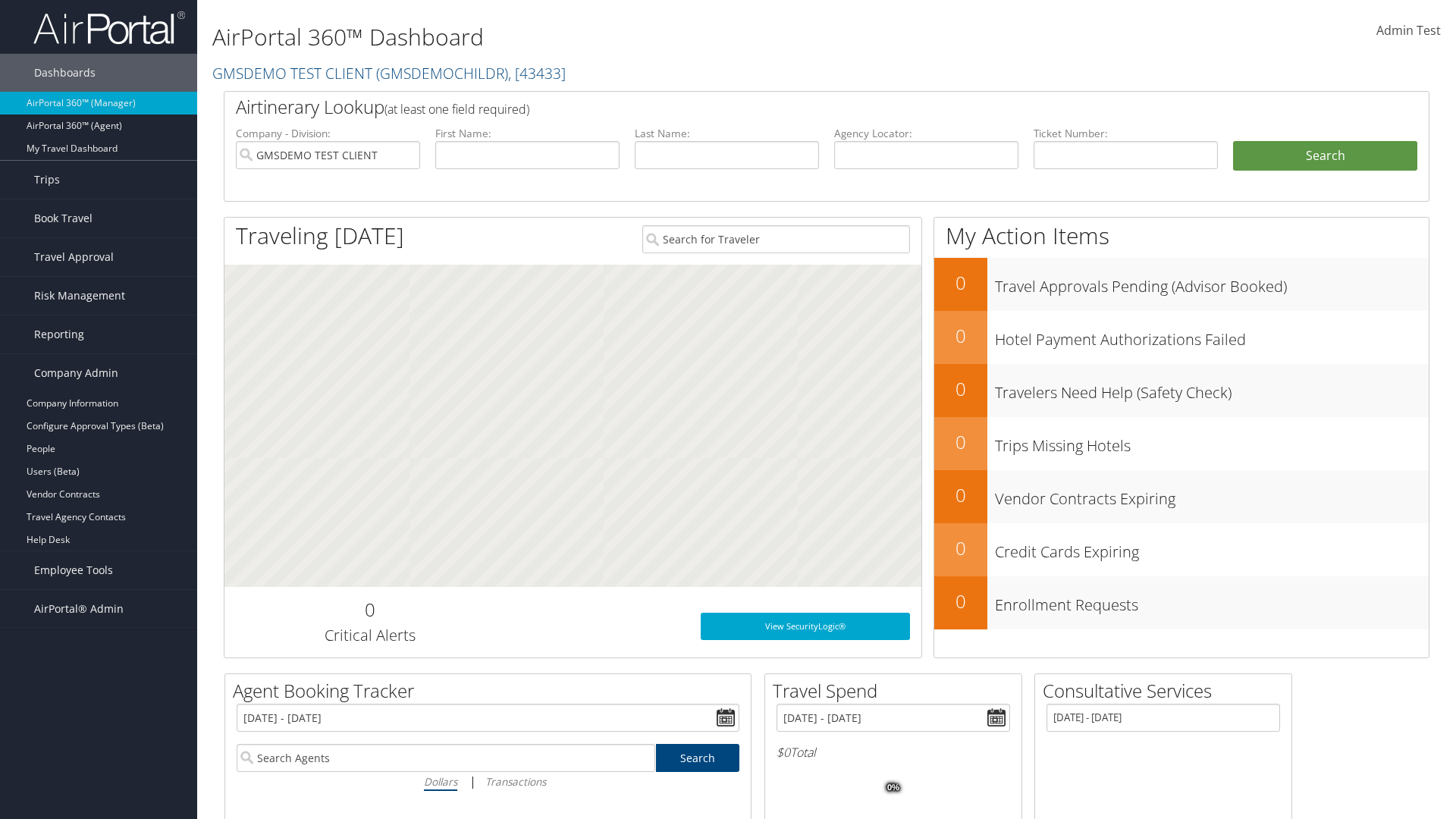 Image resolution: width=1456 pixels, height=819 pixels. Describe the element at coordinates (79, 609) in the screenshot. I see `span: AirPortal® Admin` at that location.